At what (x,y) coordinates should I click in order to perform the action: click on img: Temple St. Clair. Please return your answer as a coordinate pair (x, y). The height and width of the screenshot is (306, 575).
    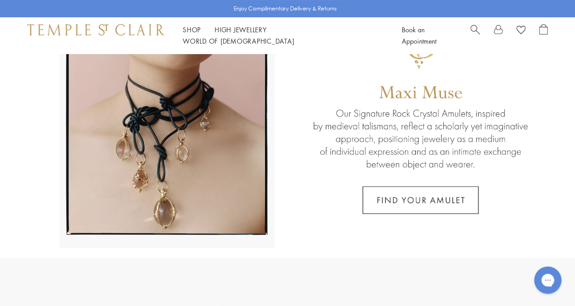
    Looking at the image, I should click on (96, 30).